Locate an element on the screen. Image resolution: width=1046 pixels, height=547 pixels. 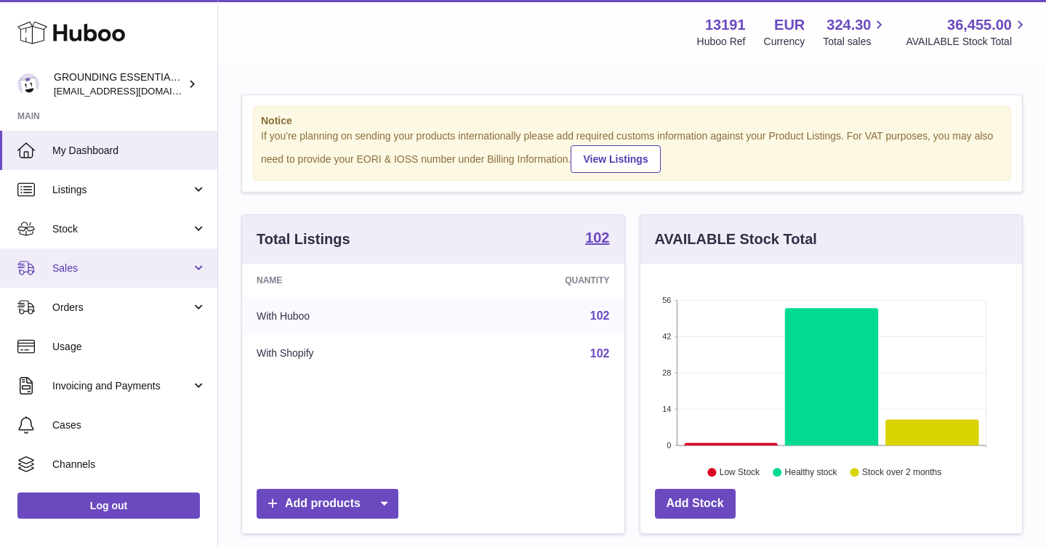
span: Listings is located at coordinates (121, 190).